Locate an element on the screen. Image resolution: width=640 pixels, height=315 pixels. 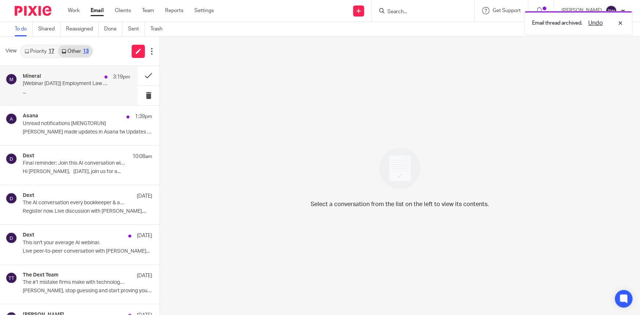
a: Shared is located at coordinates (49, 29).